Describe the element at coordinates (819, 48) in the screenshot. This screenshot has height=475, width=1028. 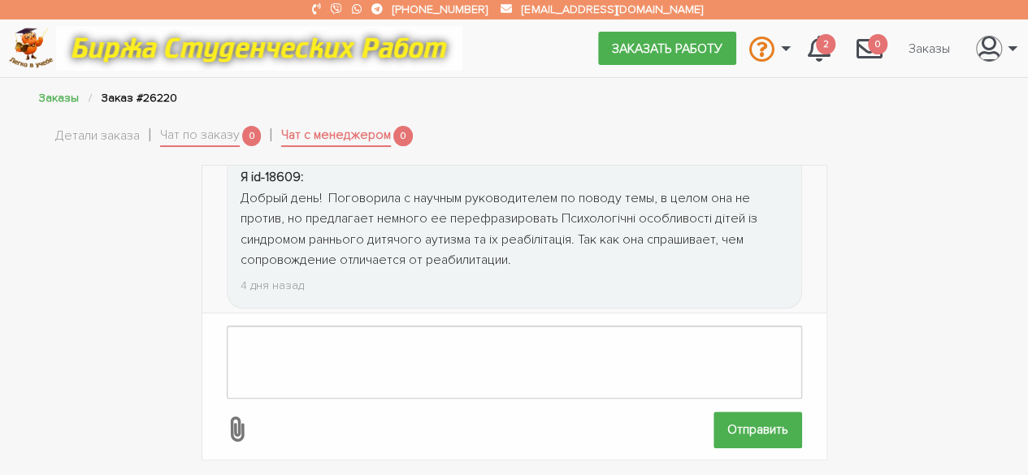
I see `li: 2` at that location.